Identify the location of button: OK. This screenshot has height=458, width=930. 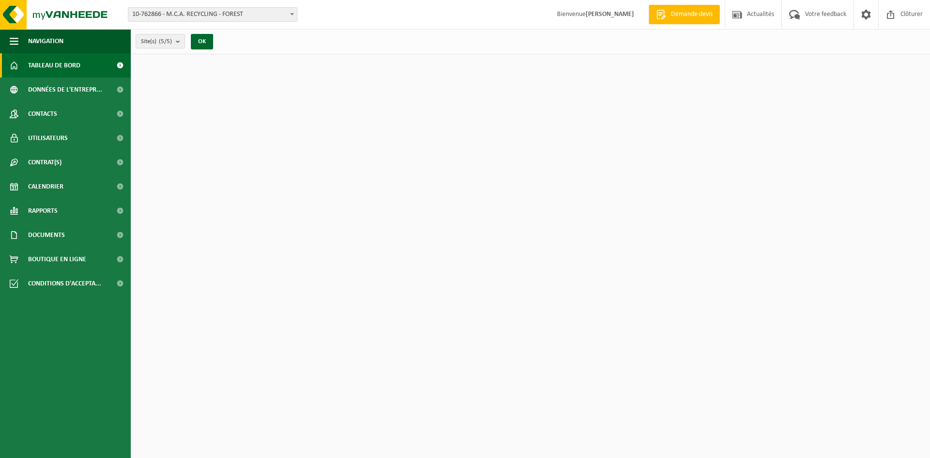
(202, 42).